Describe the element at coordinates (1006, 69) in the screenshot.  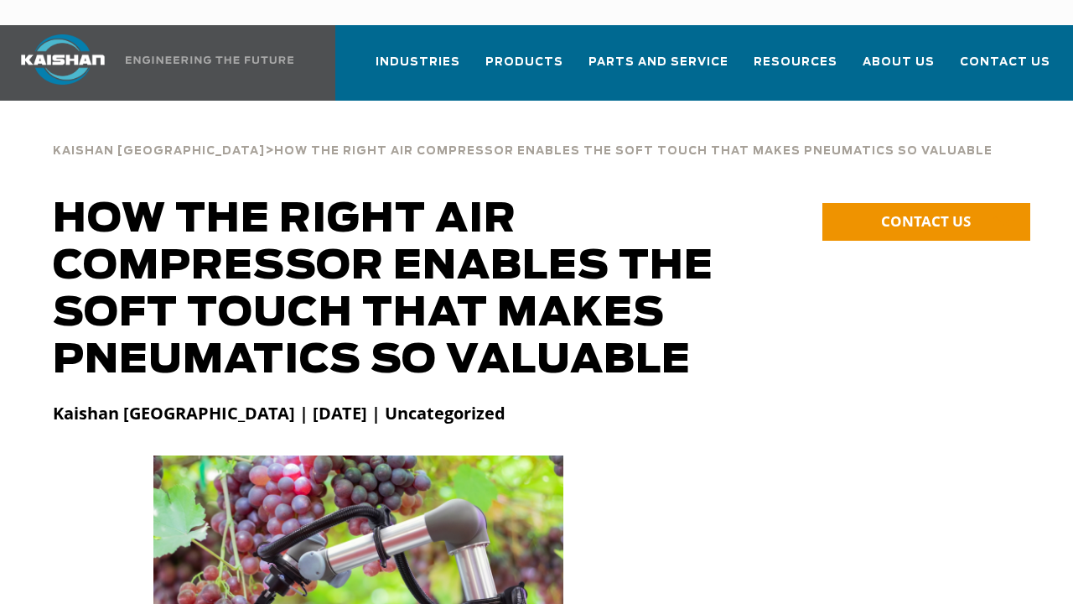
I see `a: Contact Us` at that location.